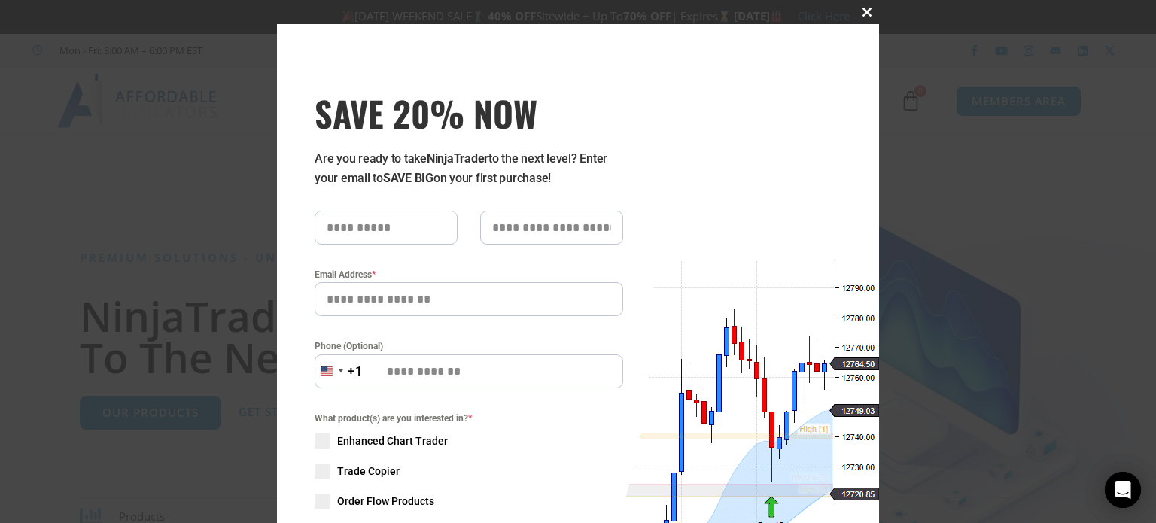  I want to click on label: Trade Copier, so click(469, 471).